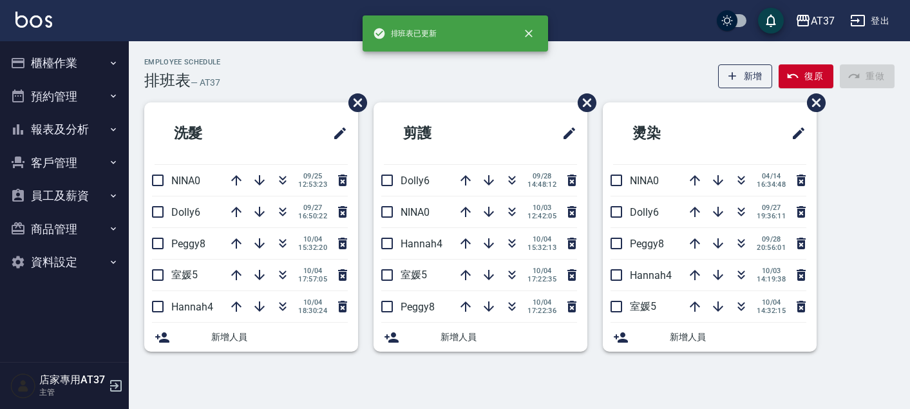  Describe the element at coordinates (312, 176) in the screenshot. I see `span: 09/25` at that location.